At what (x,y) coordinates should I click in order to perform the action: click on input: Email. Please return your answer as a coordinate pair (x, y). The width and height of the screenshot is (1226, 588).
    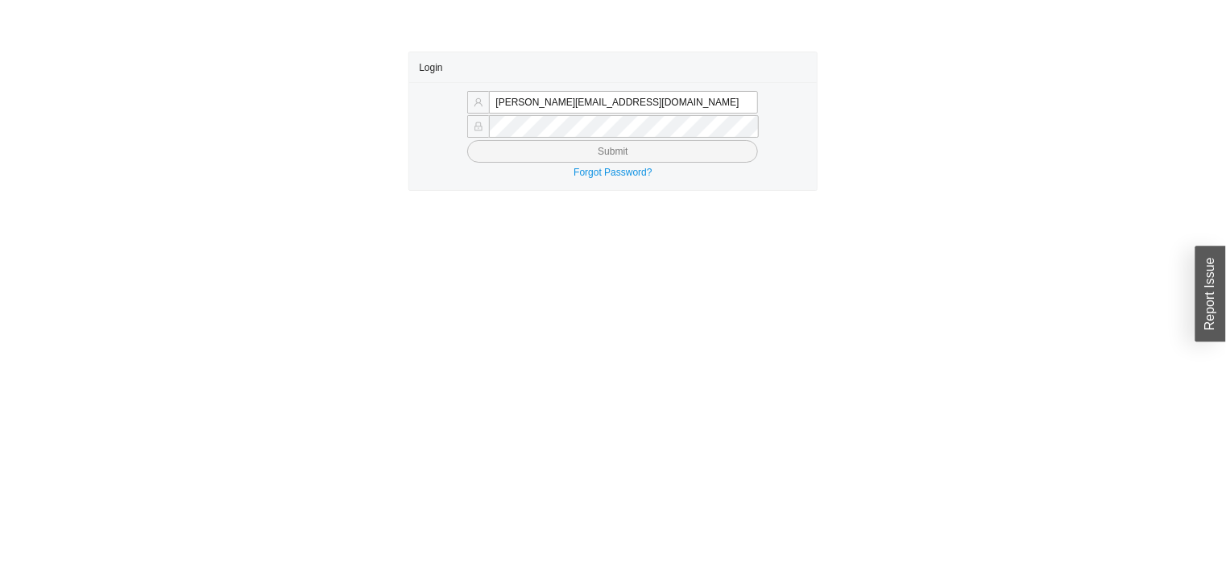
    Looking at the image, I should click on (623, 102).